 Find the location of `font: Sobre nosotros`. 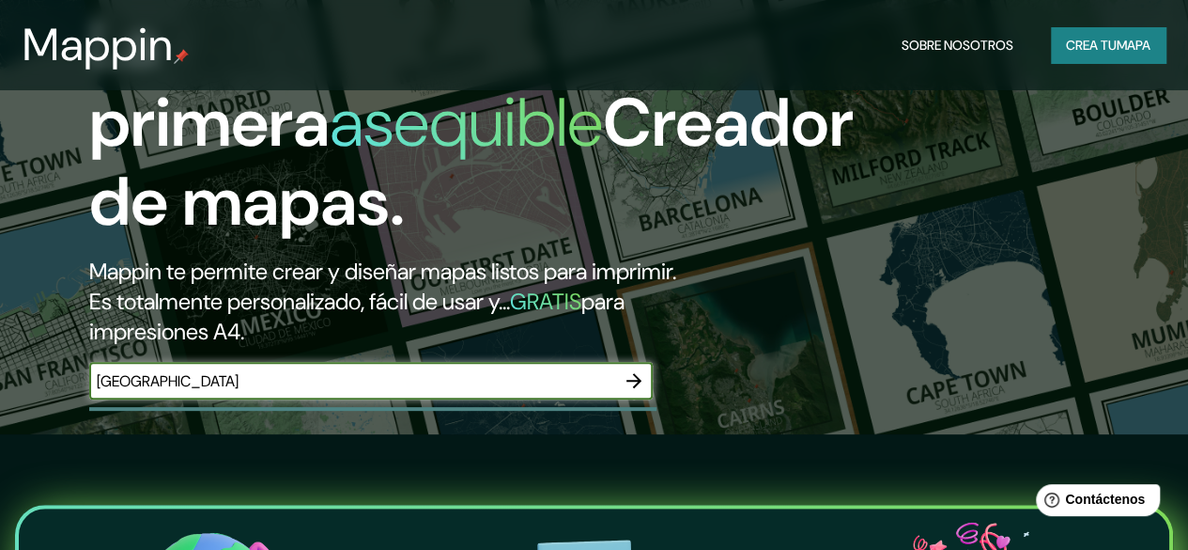

font: Sobre nosotros is located at coordinates (957, 45).